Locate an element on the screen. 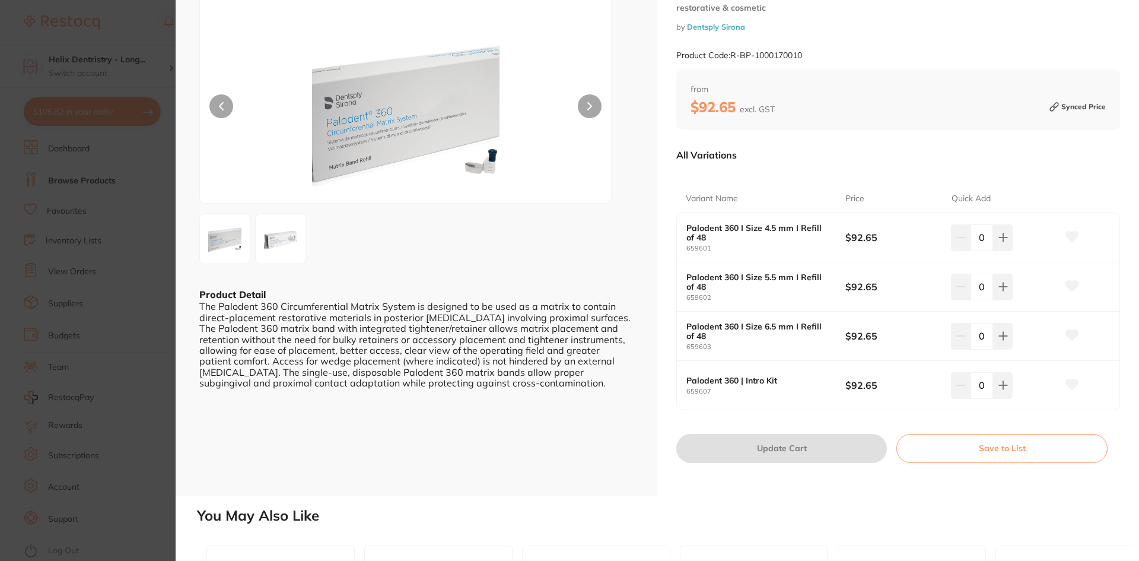  span: excl. GST is located at coordinates (757, 109).